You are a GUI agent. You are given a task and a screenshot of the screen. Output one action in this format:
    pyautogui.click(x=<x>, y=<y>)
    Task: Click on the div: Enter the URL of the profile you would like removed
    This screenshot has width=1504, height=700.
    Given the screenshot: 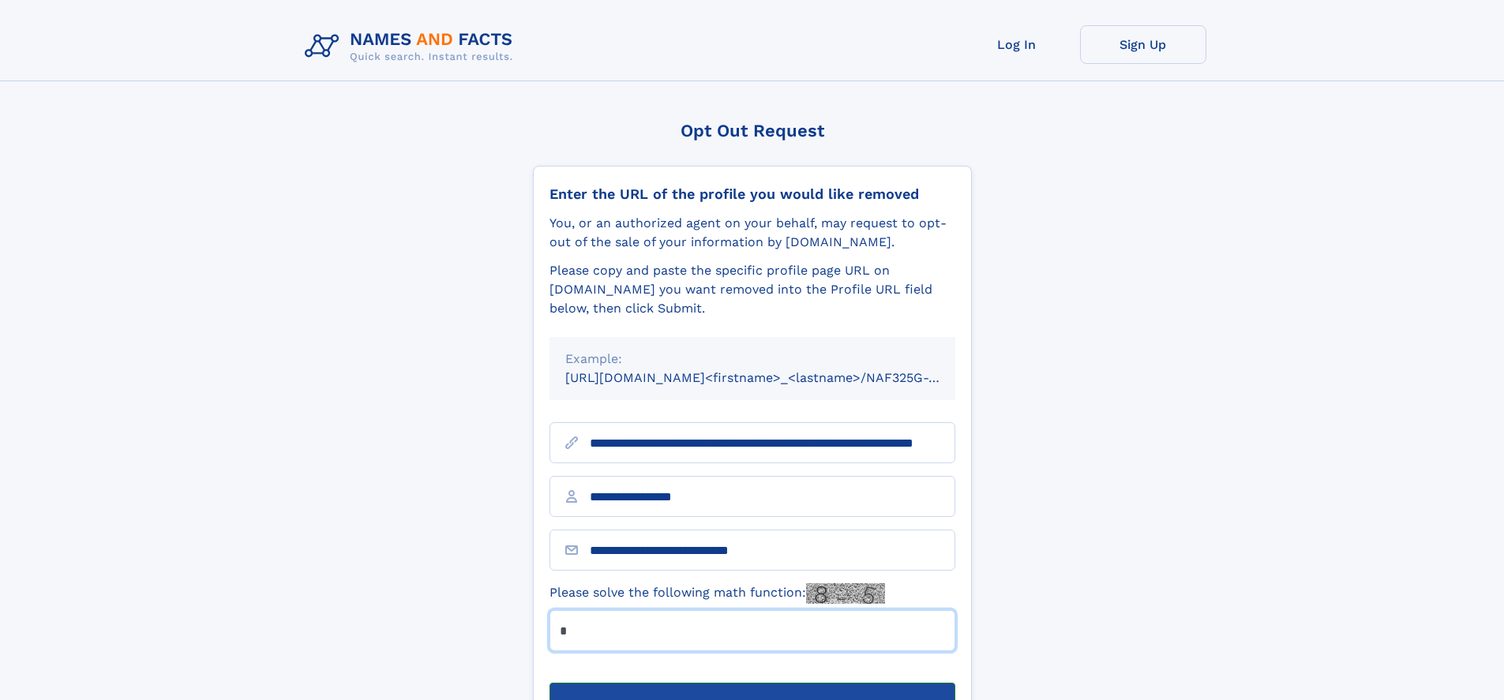 What is the action you would take?
    pyautogui.click(x=752, y=194)
    